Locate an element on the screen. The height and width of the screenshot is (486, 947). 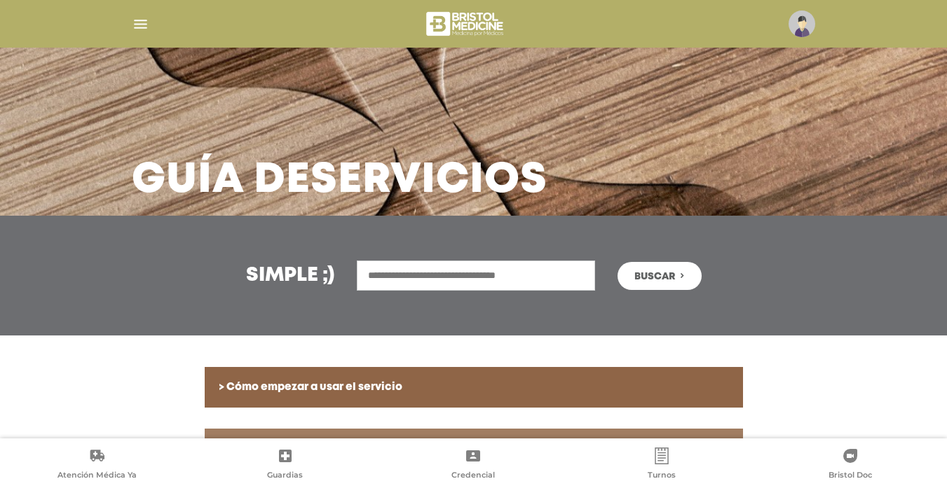
a: Bristol Doc is located at coordinates (849, 465).